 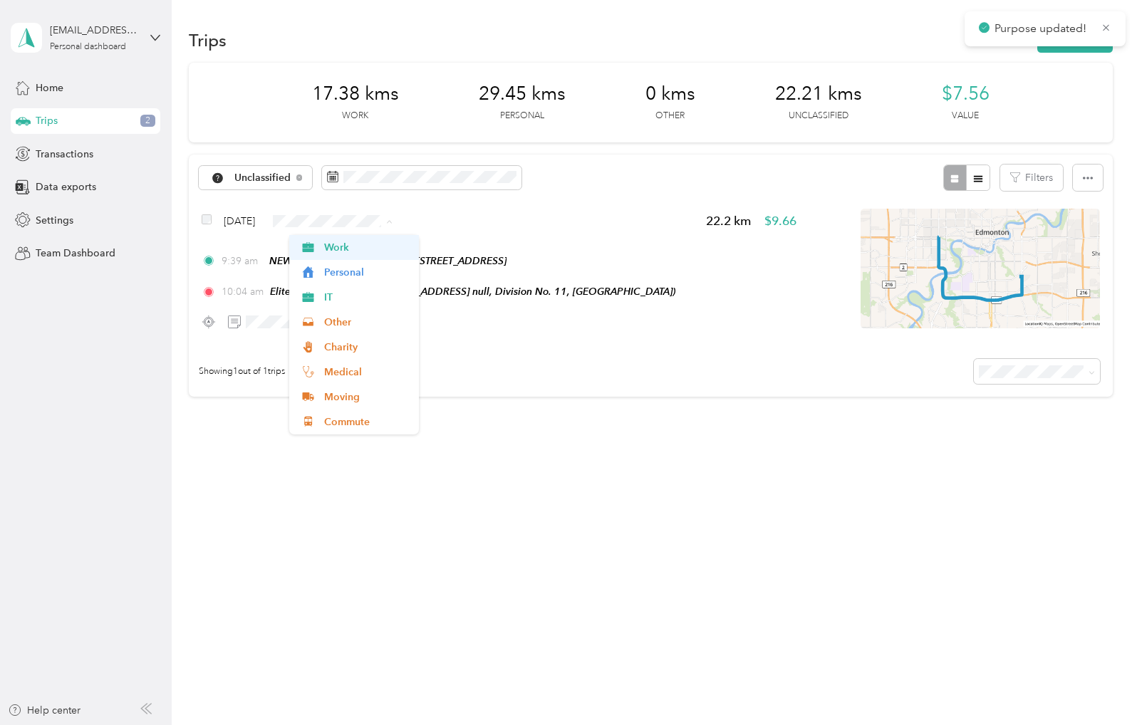 What do you see at coordinates (965, 94) in the screenshot?
I see `span: $7.56` at bounding box center [965, 94].